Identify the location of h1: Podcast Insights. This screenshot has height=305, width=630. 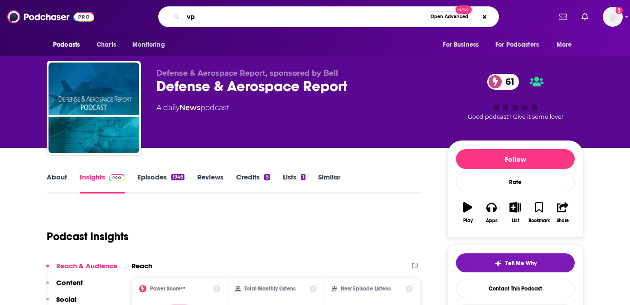
(87, 237).